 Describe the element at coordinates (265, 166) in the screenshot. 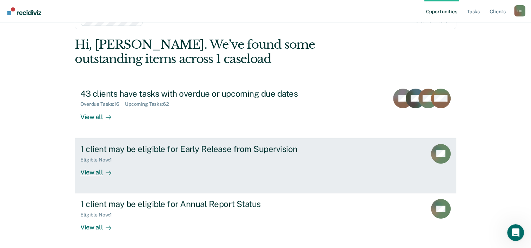

I see `a: 1 client may be eligible for Early Release from SupervisionEligible Now:1View all` at that location.